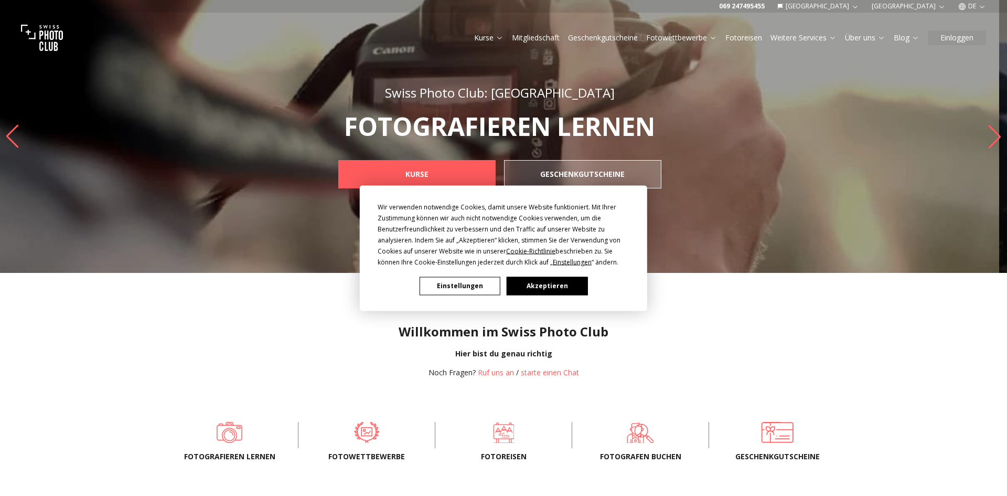 The width and height of the screenshot is (1007, 496). Describe the element at coordinates (504, 248) in the screenshot. I see `div: Cookie Consent Prompt` at that location.